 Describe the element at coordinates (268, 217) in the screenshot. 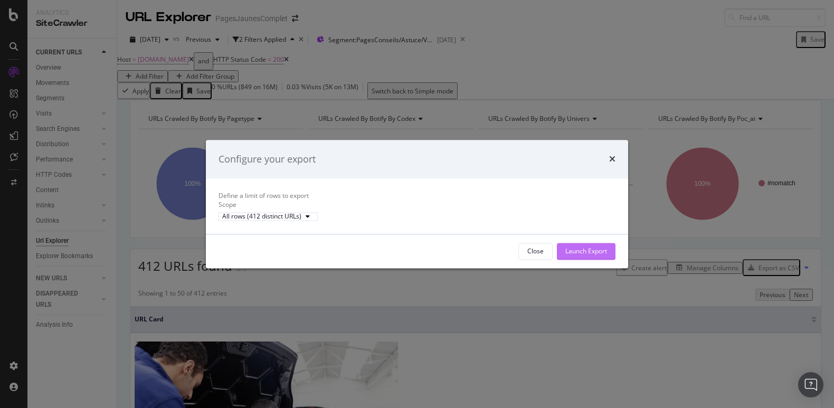

I see `button: All rows (412 distinct URLs)` at that location.